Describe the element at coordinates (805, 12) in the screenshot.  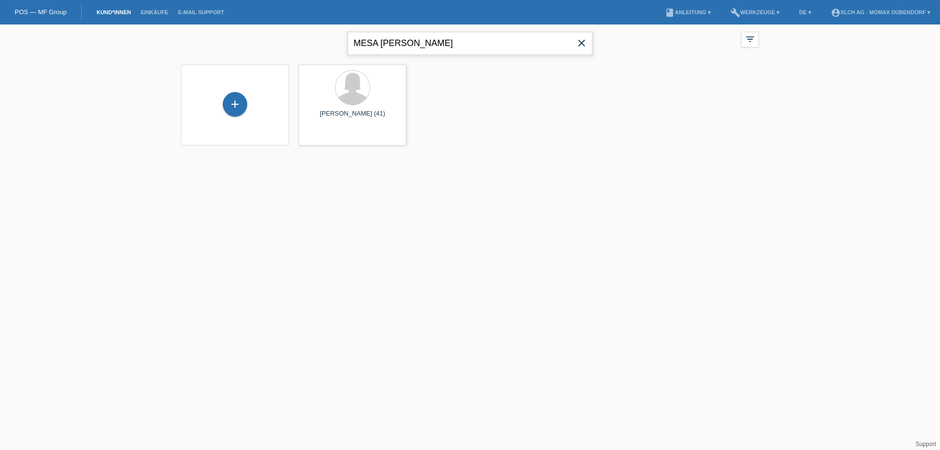
I see `a: DE ▾` at that location.